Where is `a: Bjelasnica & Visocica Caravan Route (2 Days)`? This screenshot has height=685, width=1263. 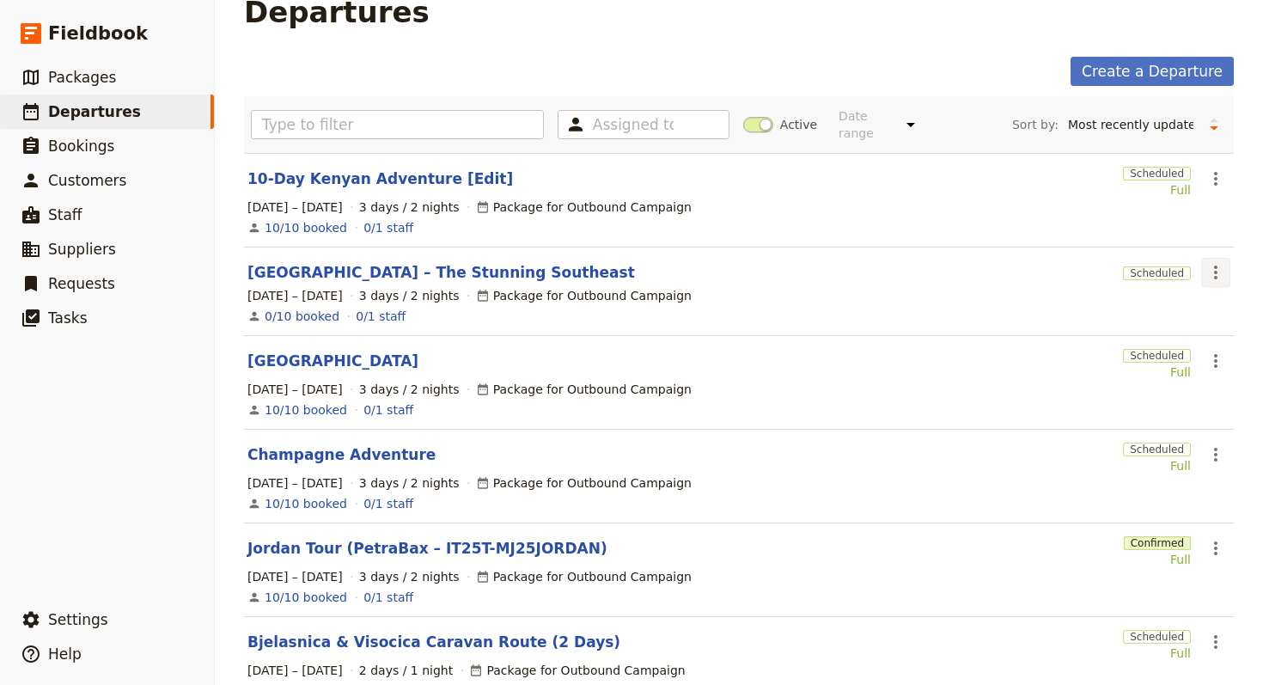
a: Bjelasnica & Visocica Caravan Route (2 Days) is located at coordinates (434, 642).